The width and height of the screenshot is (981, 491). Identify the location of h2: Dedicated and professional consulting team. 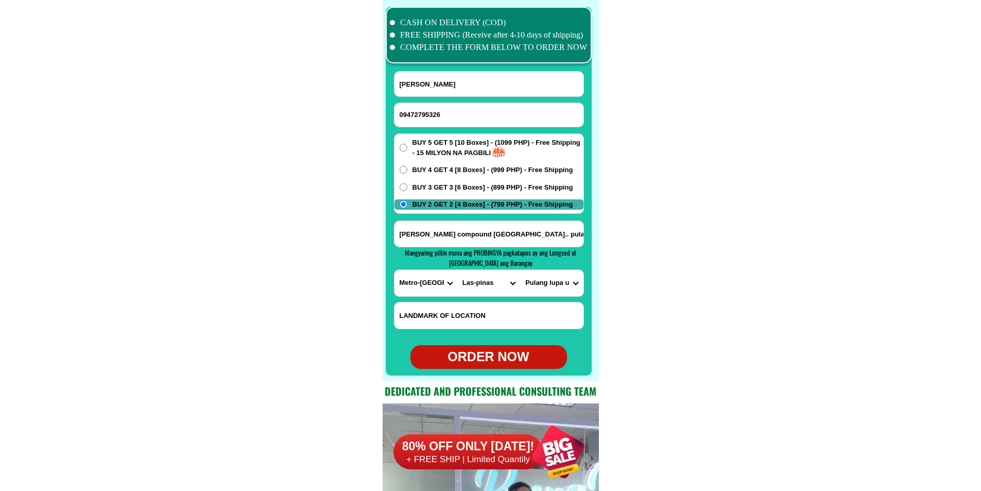
(491, 391).